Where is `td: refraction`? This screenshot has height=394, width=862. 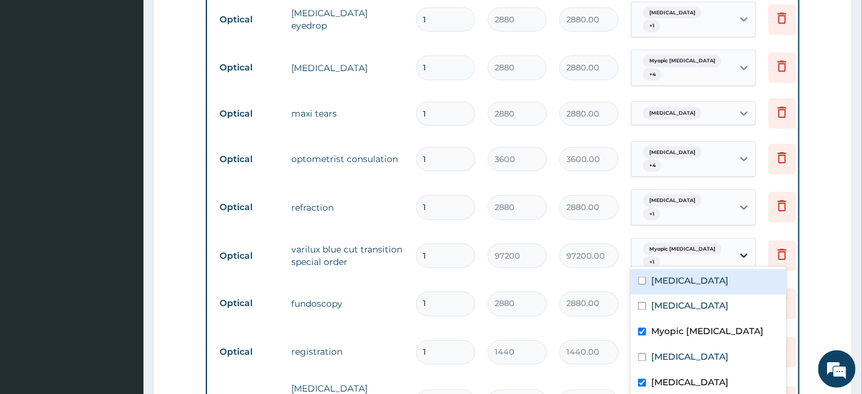 td: refraction is located at coordinates (348, 208).